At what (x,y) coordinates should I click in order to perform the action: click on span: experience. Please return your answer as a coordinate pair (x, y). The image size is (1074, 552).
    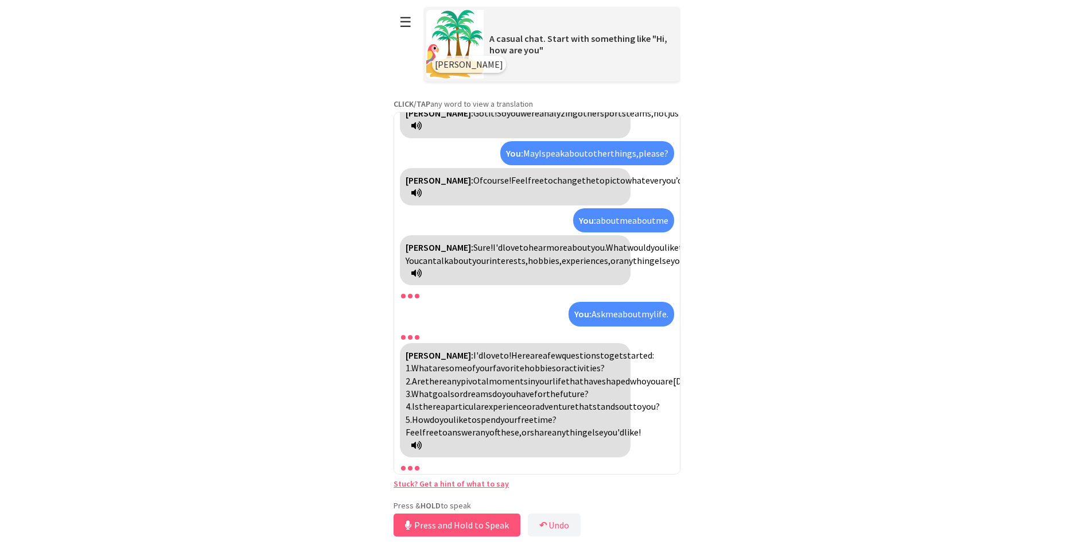
    Looking at the image, I should click on (505, 406).